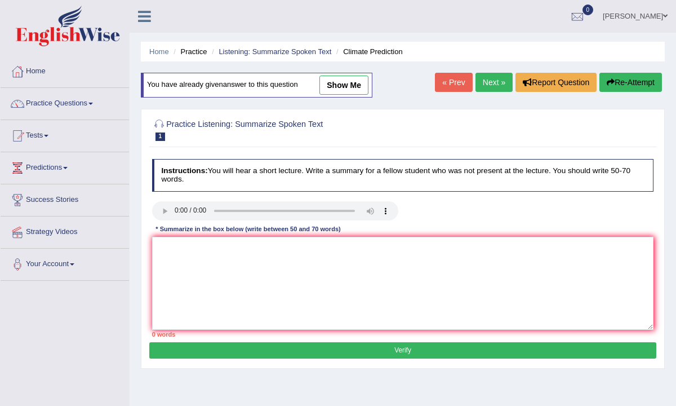  I want to click on a: « Prev, so click(454, 82).